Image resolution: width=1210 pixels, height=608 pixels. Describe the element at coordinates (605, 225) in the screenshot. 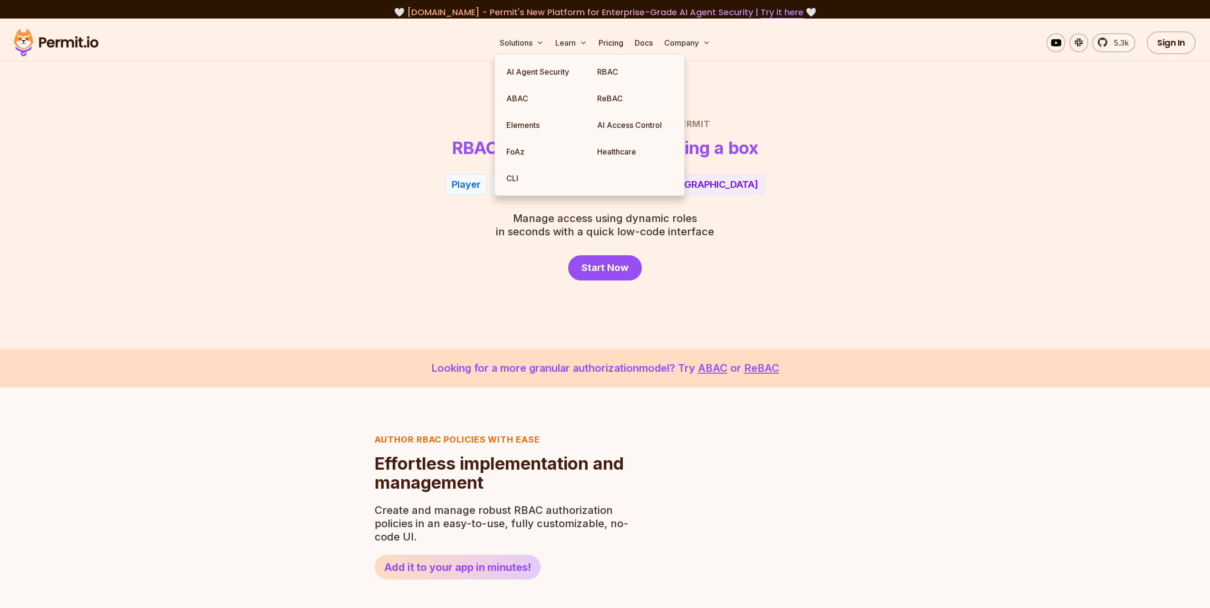

I see `p: in seconds with a quick low-code interface` at that location.